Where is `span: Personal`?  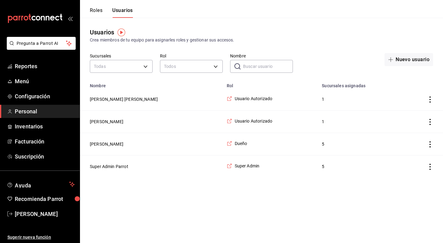 span: Personal is located at coordinates (45, 111).